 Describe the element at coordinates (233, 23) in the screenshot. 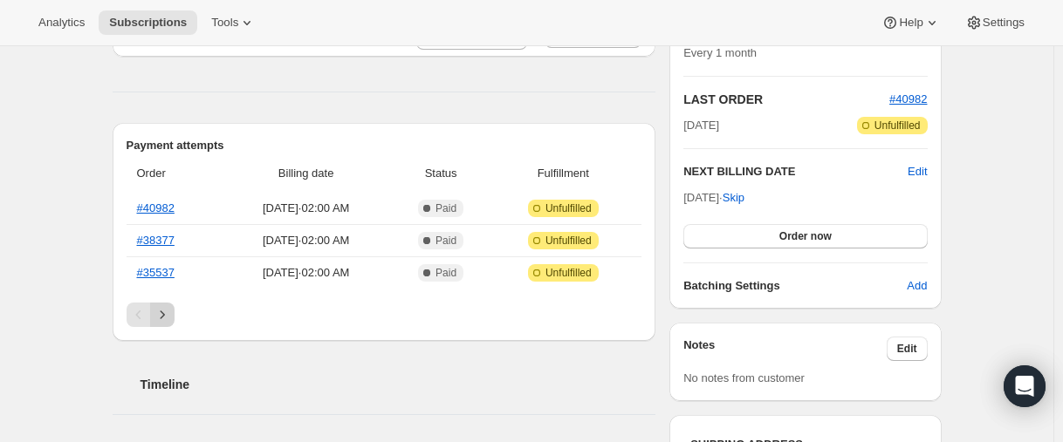

I see `button: Tools` at that location.